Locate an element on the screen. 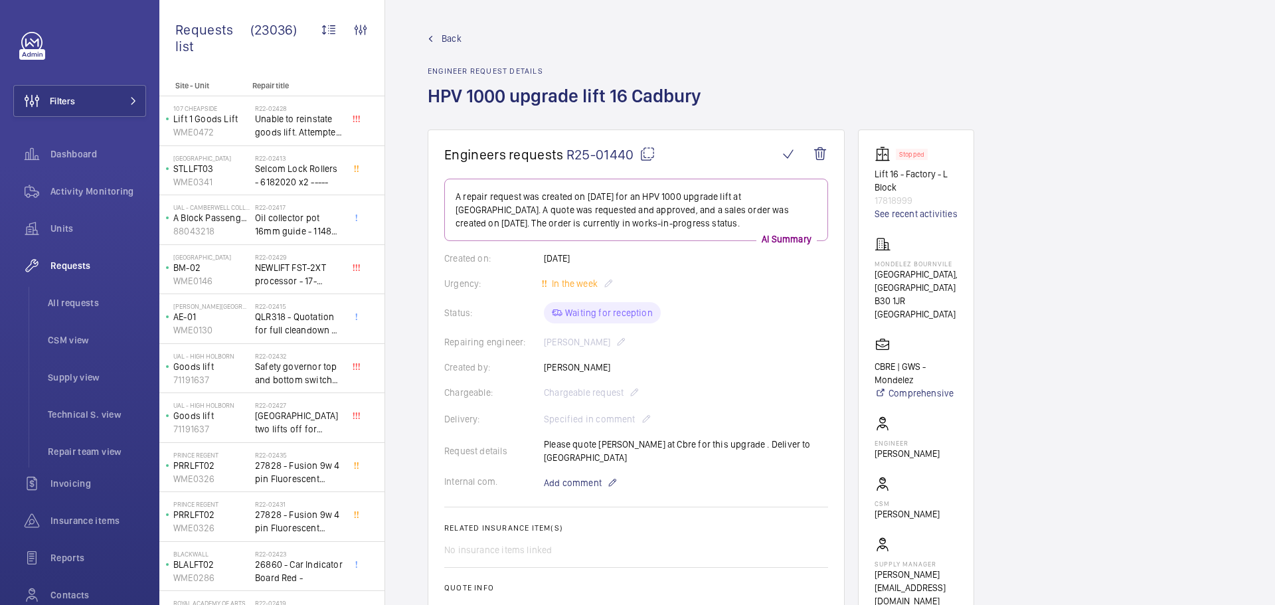 This screenshot has width=1275, height=605. p: Site - Unit is located at coordinates (203, 86).